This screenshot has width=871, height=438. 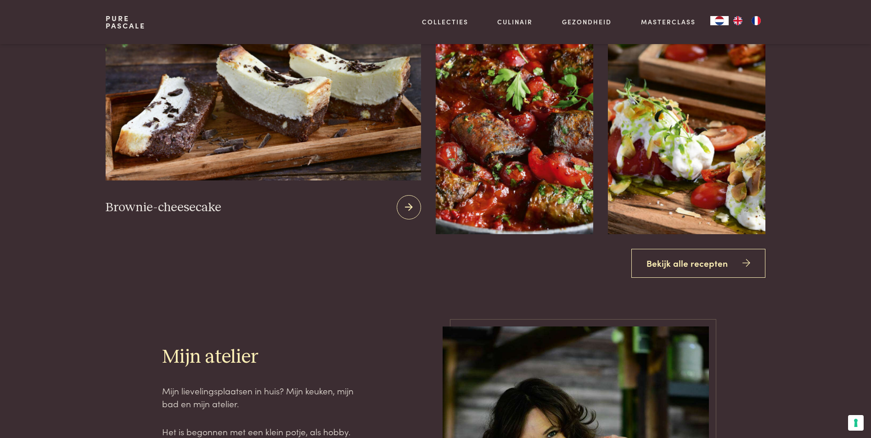 I want to click on button: Uw voorkeuren voor toestemming voor trackingtechnologieën, so click(x=856, y=423).